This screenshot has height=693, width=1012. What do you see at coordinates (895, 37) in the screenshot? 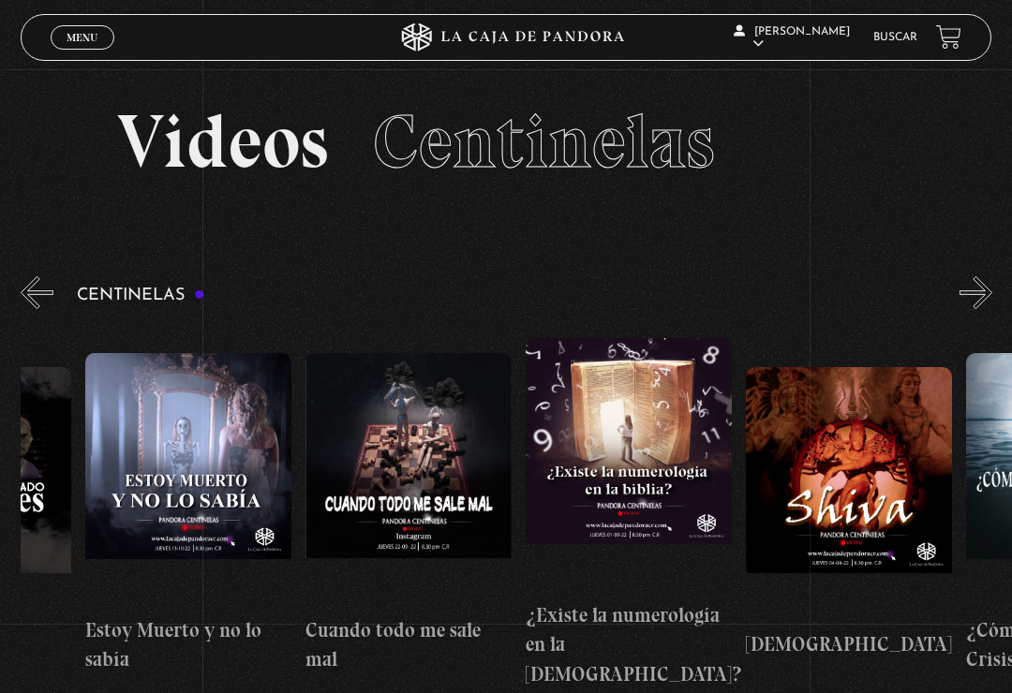
I see `a: Buscar` at bounding box center [895, 37].